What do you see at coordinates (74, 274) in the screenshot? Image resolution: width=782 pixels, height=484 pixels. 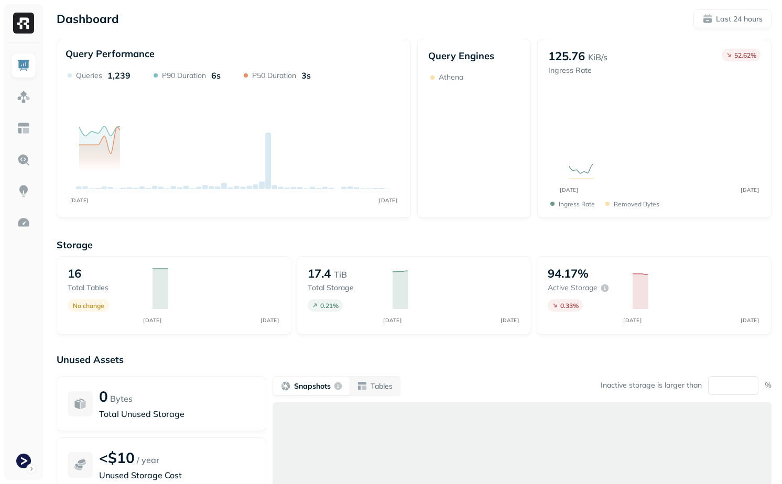 I see `p: 16` at bounding box center [74, 274].